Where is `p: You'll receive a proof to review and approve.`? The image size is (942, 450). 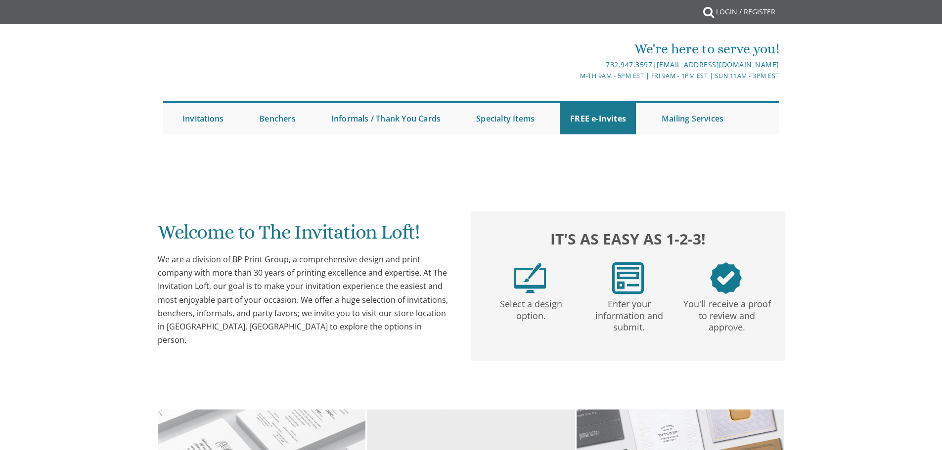 p: You'll receive a proof to review and approve. is located at coordinates (727, 314).